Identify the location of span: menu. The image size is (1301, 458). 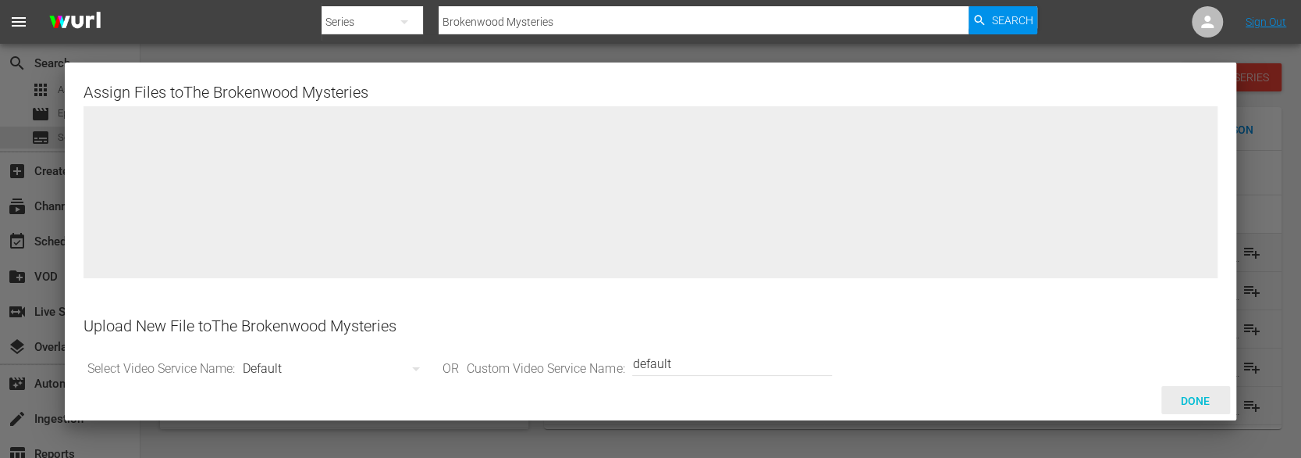
(19, 22).